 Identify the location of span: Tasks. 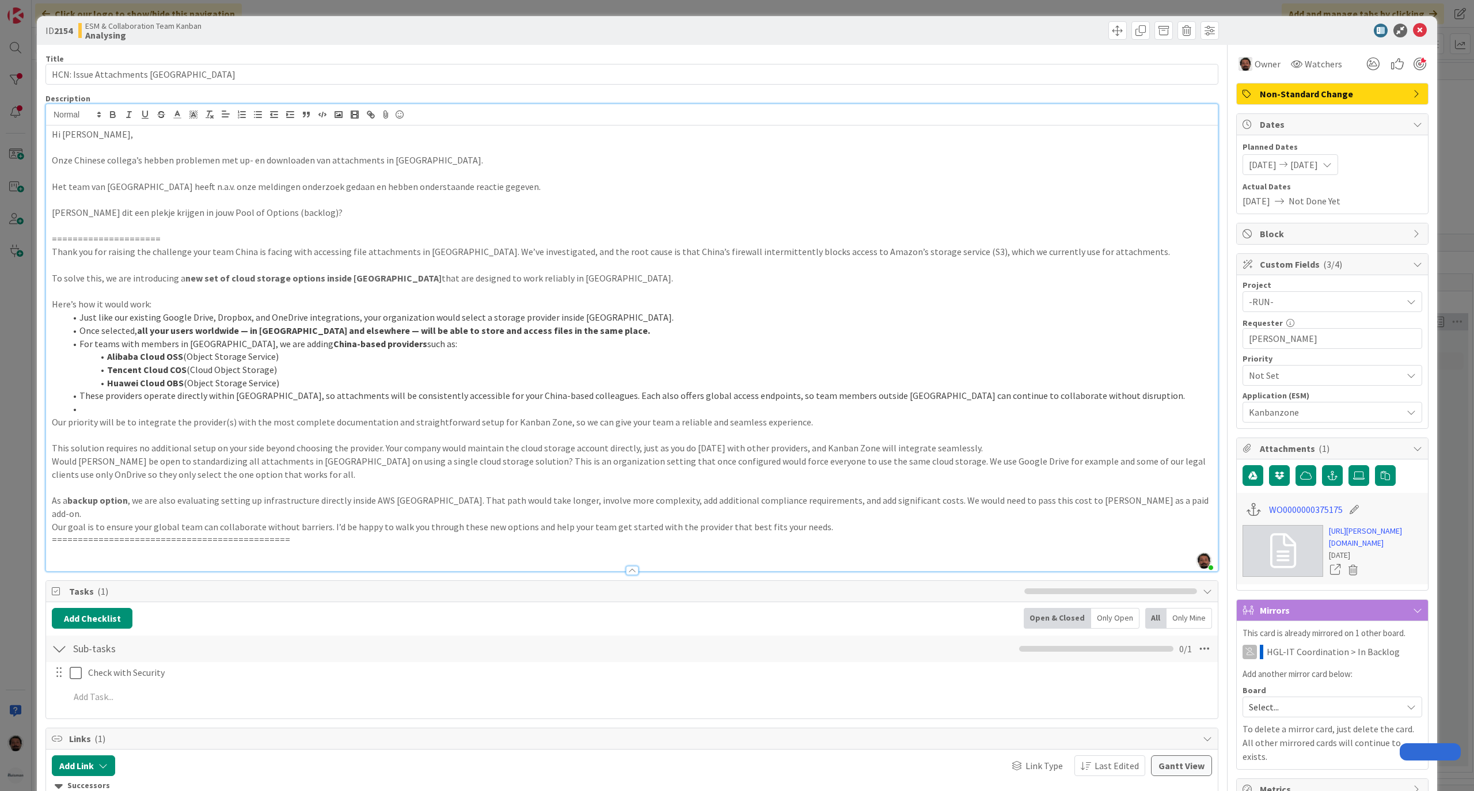
(544, 591).